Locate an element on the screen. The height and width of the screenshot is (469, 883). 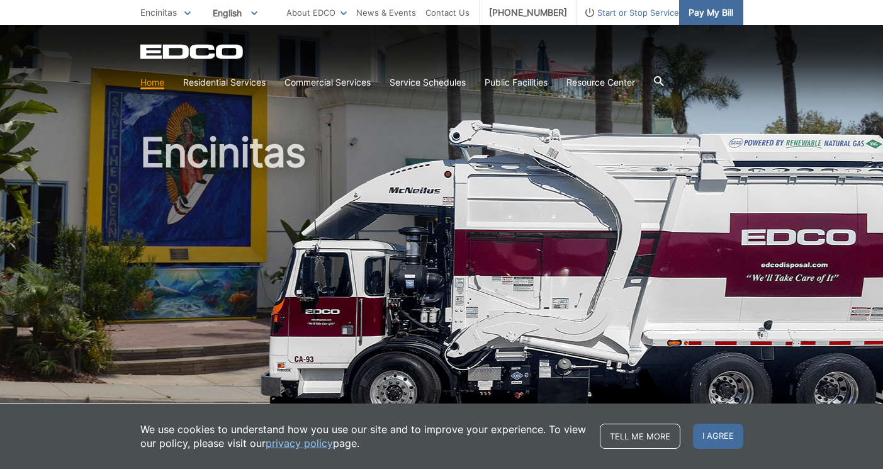
a: Home is located at coordinates (152, 82).